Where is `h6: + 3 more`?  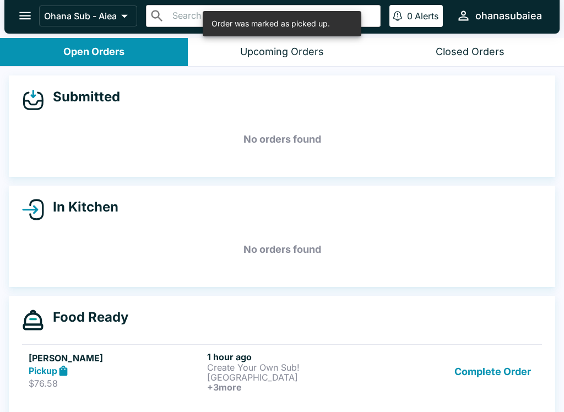 h6: + 3 more is located at coordinates (294, 387).